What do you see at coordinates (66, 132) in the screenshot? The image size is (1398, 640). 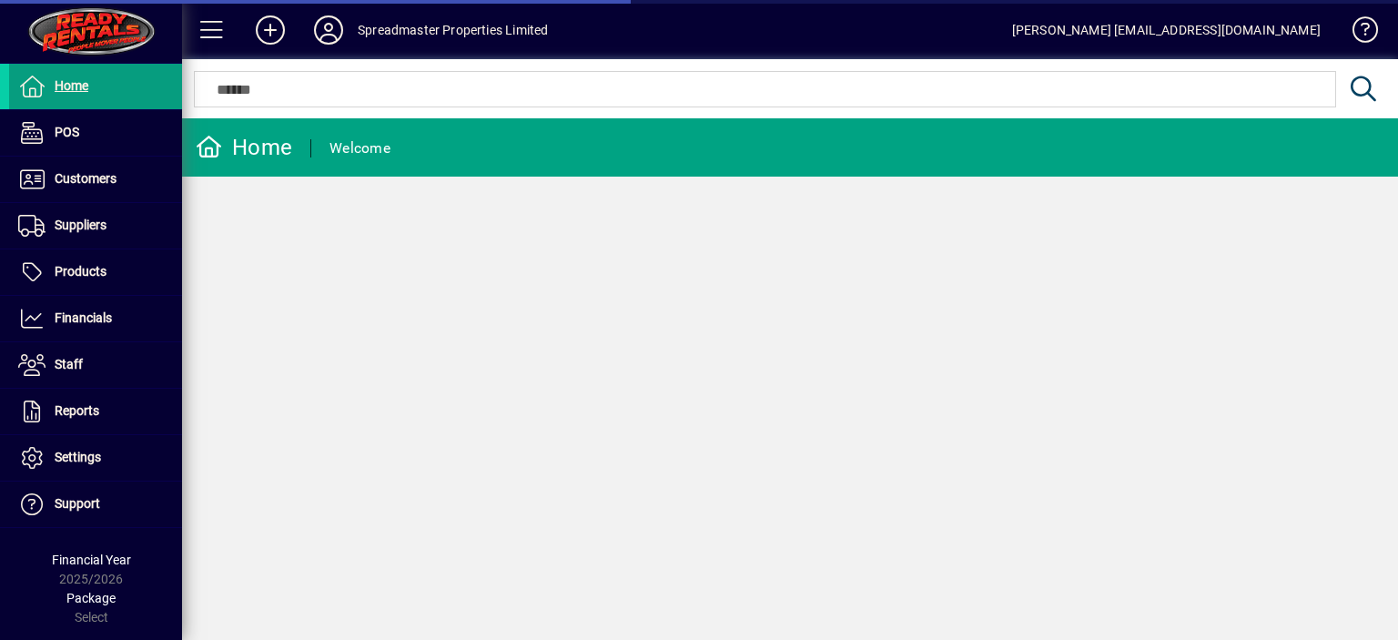 I see `span: POS` at bounding box center [66, 132].